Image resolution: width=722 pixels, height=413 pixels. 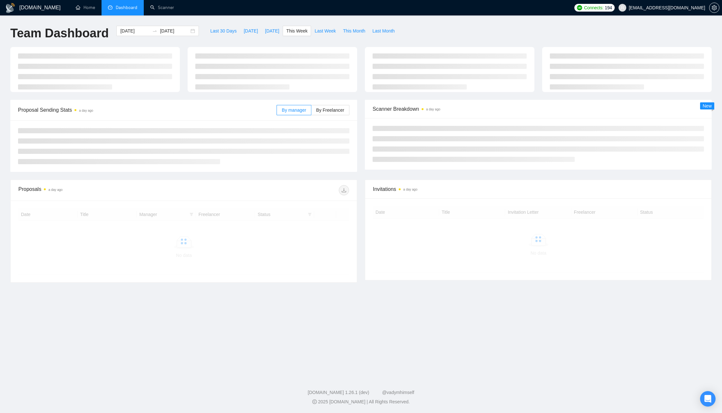 I want to click on span: This Month, so click(x=354, y=31).